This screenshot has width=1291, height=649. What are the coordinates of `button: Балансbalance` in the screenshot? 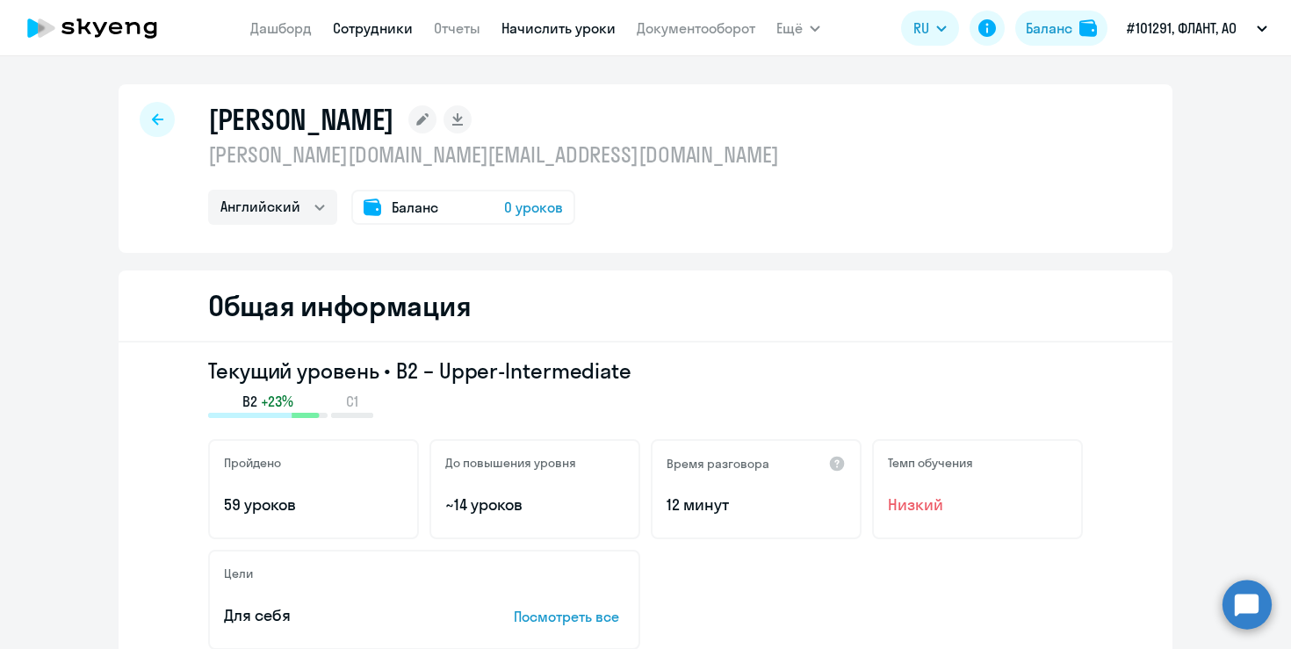 It's located at (1061, 28).